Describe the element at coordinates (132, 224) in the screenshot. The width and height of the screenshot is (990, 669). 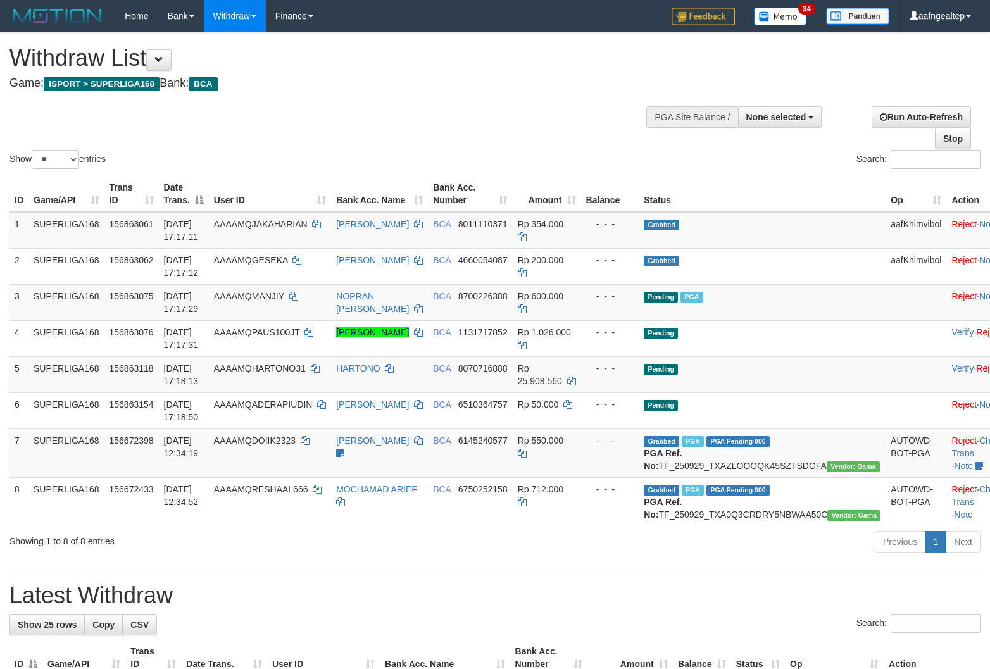
I see `span: 156863061` at that location.